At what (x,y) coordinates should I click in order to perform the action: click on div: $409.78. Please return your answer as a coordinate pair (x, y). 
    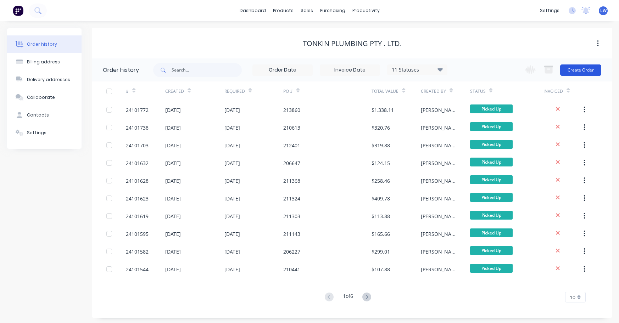
    Looking at the image, I should click on (381, 199).